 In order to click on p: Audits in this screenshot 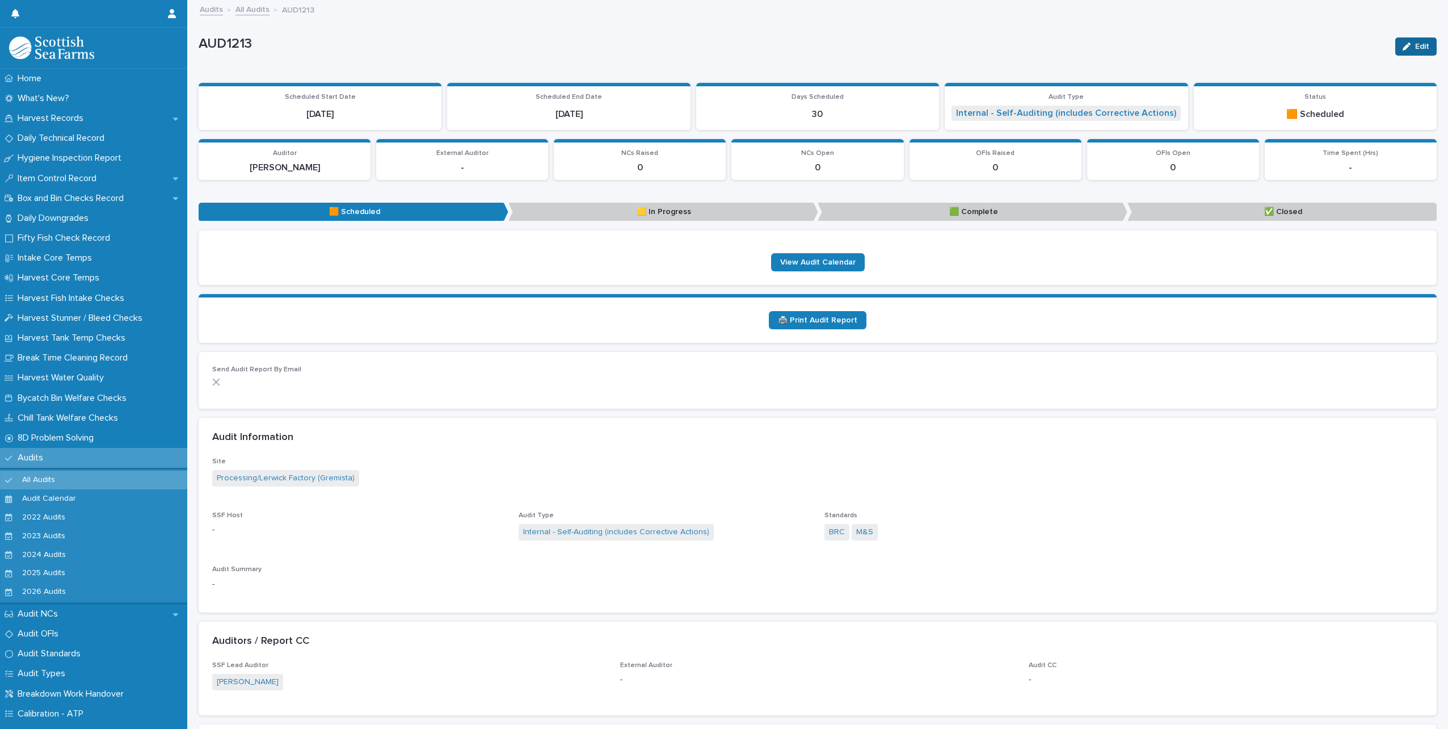, I will do `click(32, 457)`.